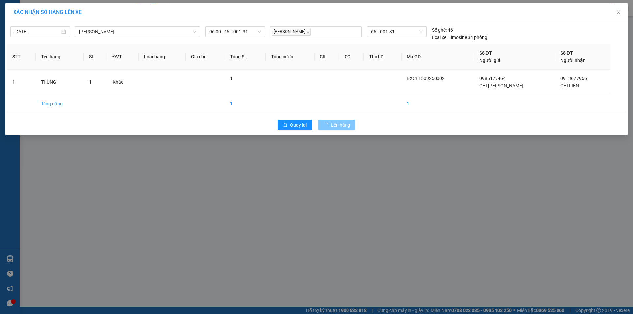 This screenshot has width=633, height=314. What do you see at coordinates (96, 33) in the screenshot?
I see `div: 0979499573` at bounding box center [96, 33].